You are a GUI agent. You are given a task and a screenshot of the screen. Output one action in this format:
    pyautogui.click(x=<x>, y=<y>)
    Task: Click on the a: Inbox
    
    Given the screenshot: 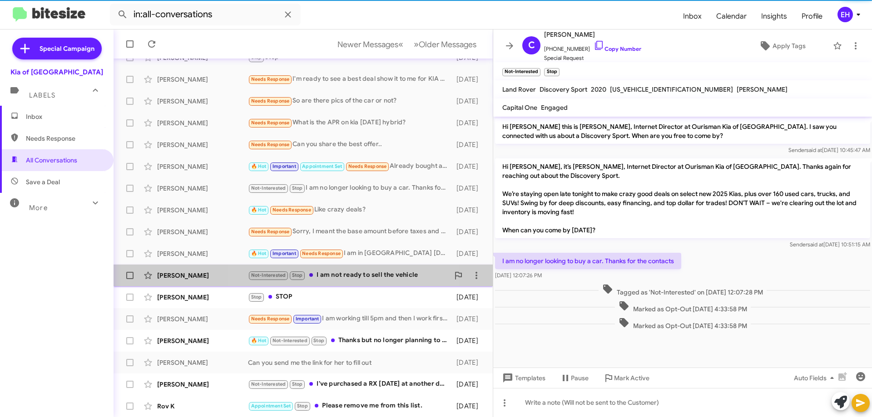 What is the action you would take?
    pyautogui.click(x=692, y=16)
    